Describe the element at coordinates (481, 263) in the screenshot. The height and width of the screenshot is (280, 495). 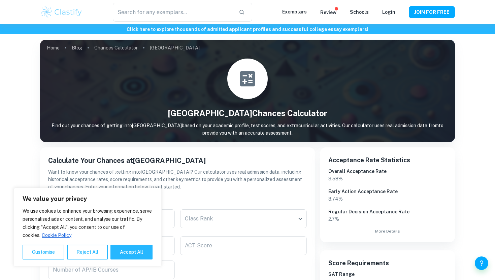
I see `button: Help and Feedback` at that location.